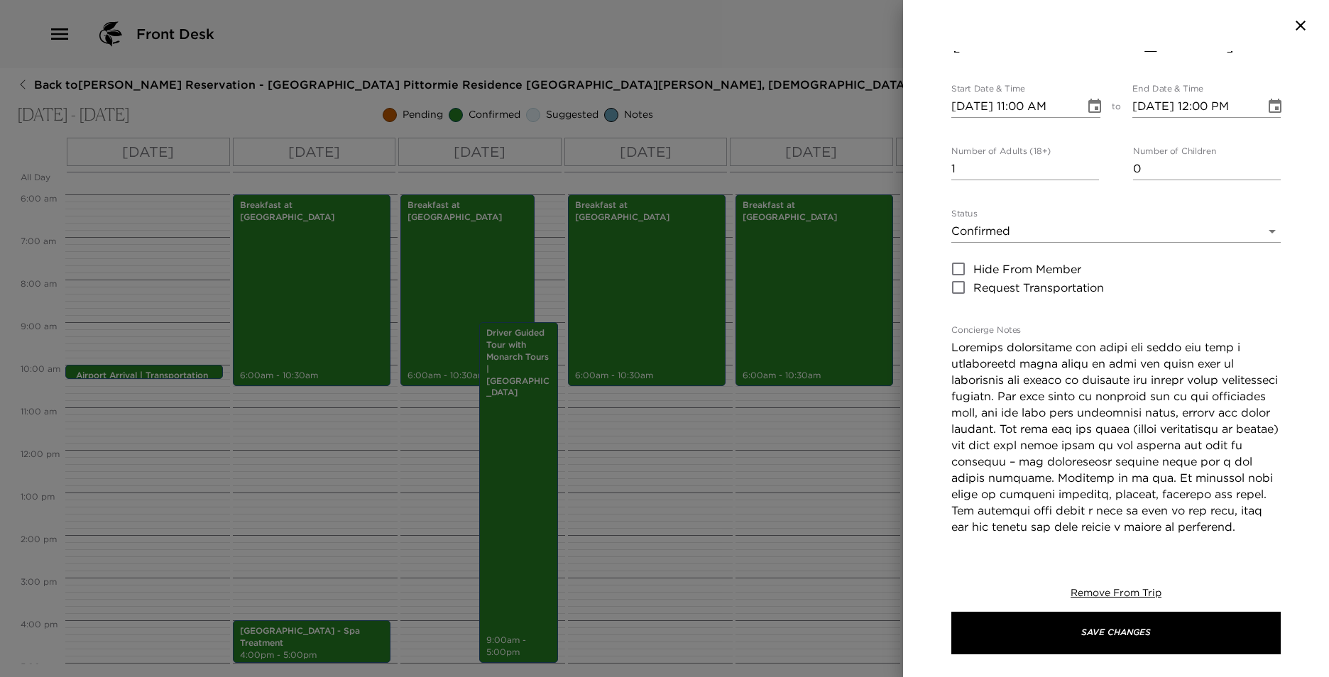 This screenshot has width=1329, height=677. Describe the element at coordinates (1116, 109) in the screenshot. I see `span: to` at that location.